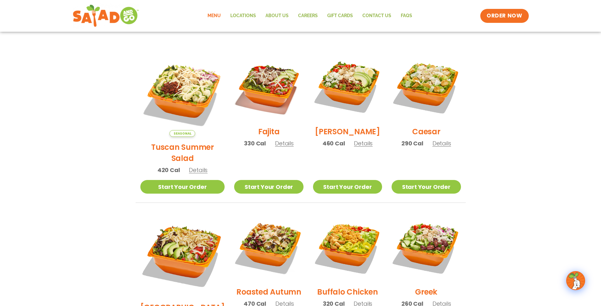 The image size is (601, 306). Describe the element at coordinates (505, 16) in the screenshot. I see `a: ORDER NOW` at that location.